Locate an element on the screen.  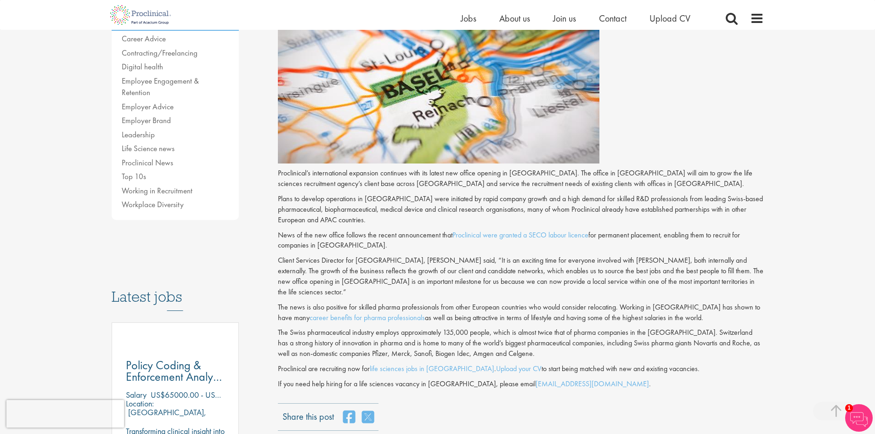
a: Working in Recruitment is located at coordinates (157, 191).